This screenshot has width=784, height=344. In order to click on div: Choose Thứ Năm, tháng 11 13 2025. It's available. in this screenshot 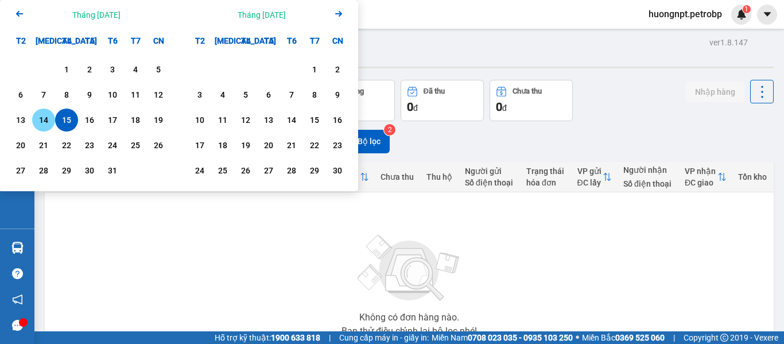, I will do `click(268, 120)`.